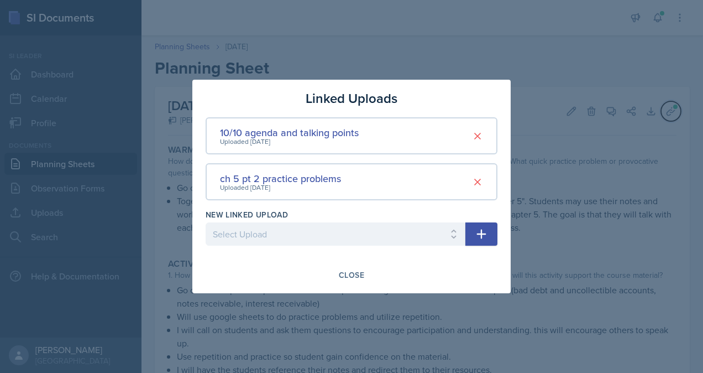 The height and width of the screenshot is (373, 703). I want to click on h3: Linked Uploads, so click(352, 98).